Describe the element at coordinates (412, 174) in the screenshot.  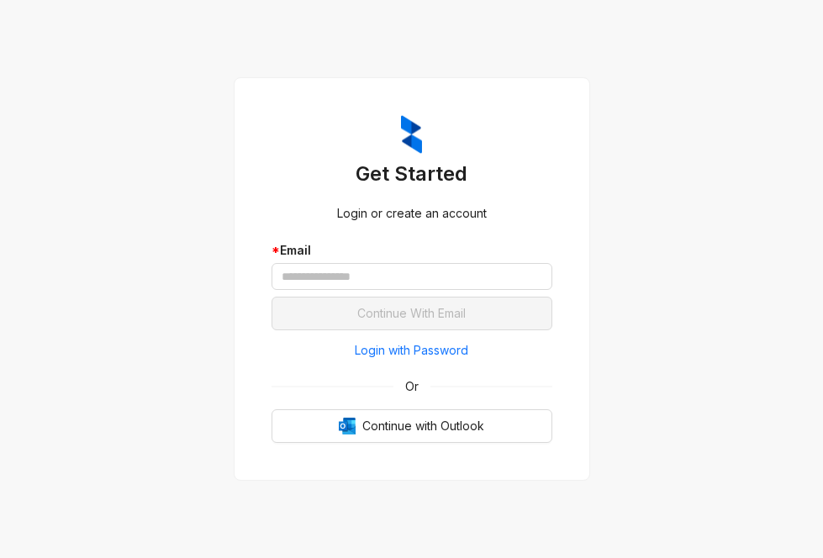
I see `h3: Get Started` at that location.